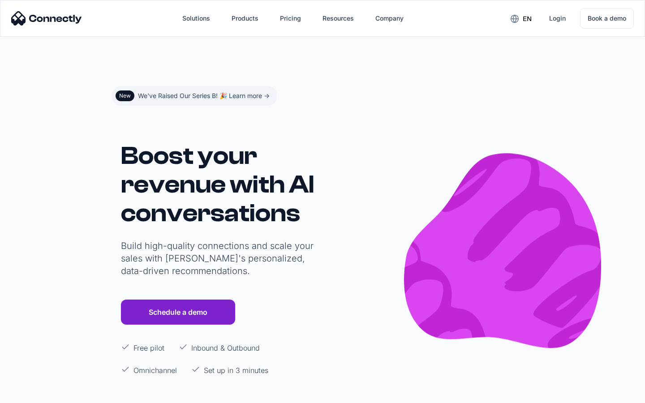 The image size is (645, 403). I want to click on p: Inbound & Outbound, so click(225, 348).